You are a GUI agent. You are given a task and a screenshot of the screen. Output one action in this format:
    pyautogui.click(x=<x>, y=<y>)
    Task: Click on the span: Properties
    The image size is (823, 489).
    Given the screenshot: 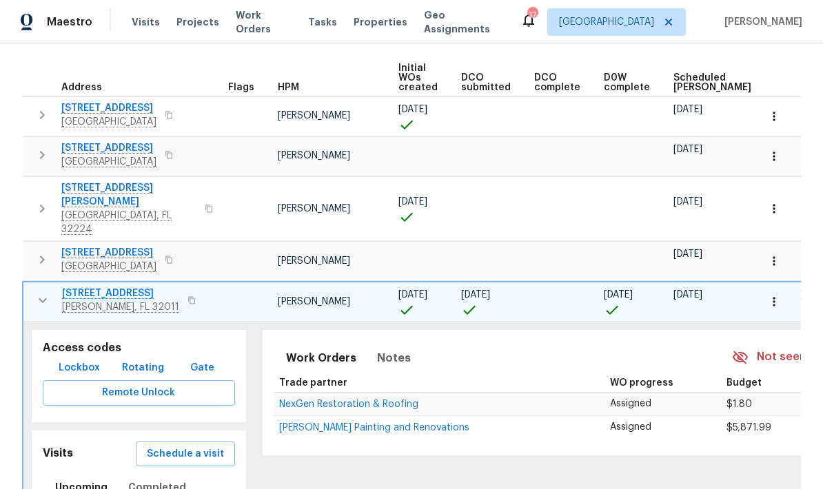 What is the action you would take?
    pyautogui.click(x=380, y=22)
    